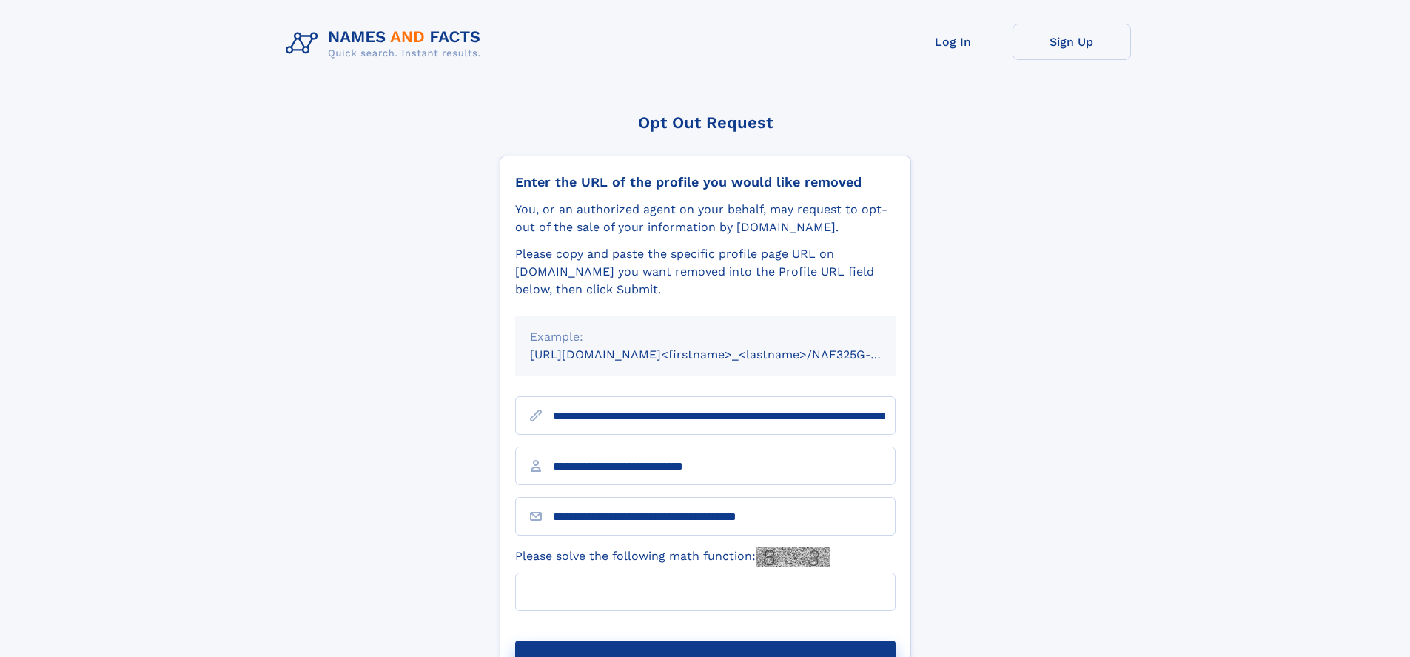  Describe the element at coordinates (1072, 41) in the screenshot. I see `a: Sign Up` at that location.